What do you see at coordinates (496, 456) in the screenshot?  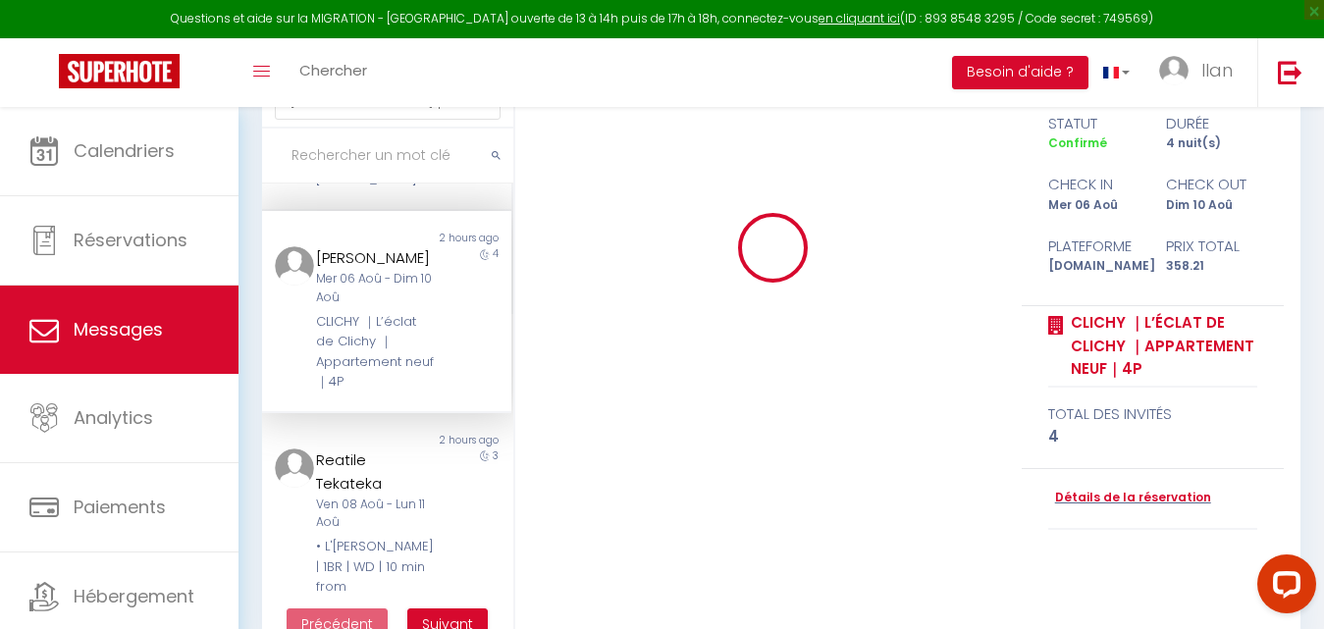 I see `span: 3` at bounding box center [496, 456].